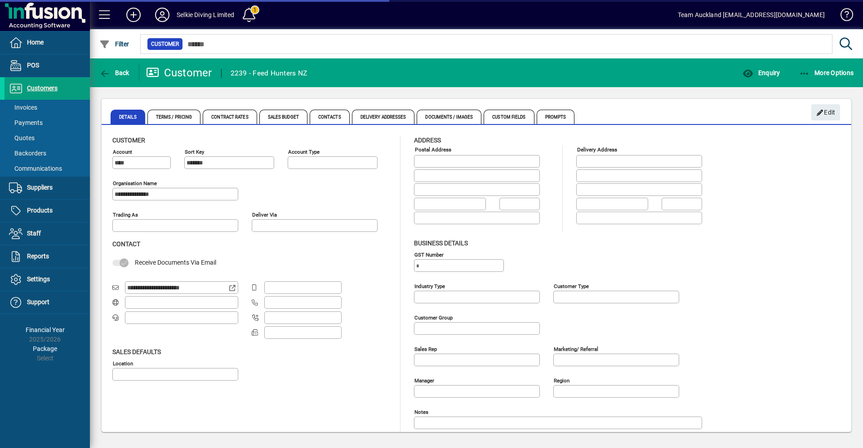 The height and width of the screenshot is (448, 863). Describe the element at coordinates (47, 211) in the screenshot. I see `a: Products` at that location.